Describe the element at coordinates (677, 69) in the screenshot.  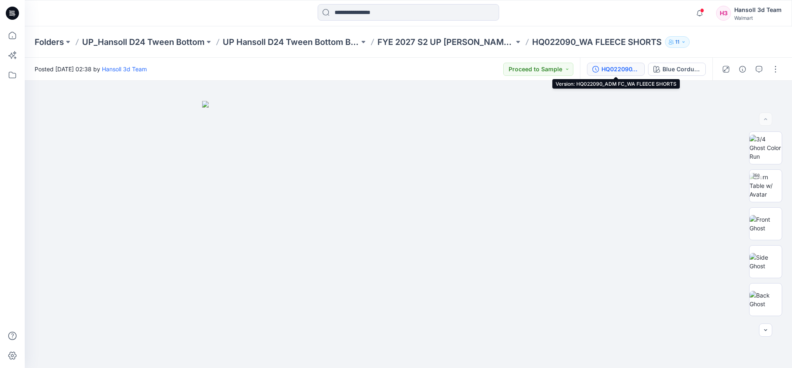
I see `button: Blue Corduroy Spiral Tie Dye / Blue Corduroy (W123250709UL05BA_col 2 -BTTM)` at that location.